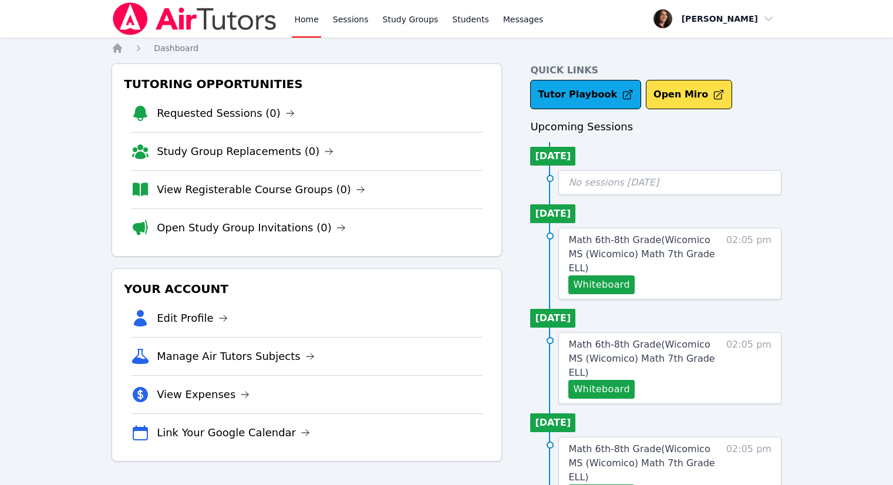 Image resolution: width=893 pixels, height=485 pixels. I want to click on a: Open Study Group Invitations (0), so click(251, 228).